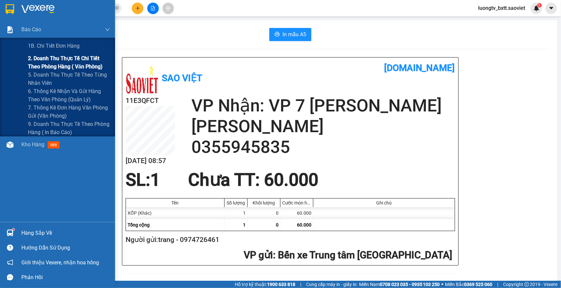  What do you see at coordinates (69, 95) in the screenshot?
I see `span: 6. Thống kê nhận và gửi hàng theo văn phòng (quản lý)` at bounding box center [69, 95].